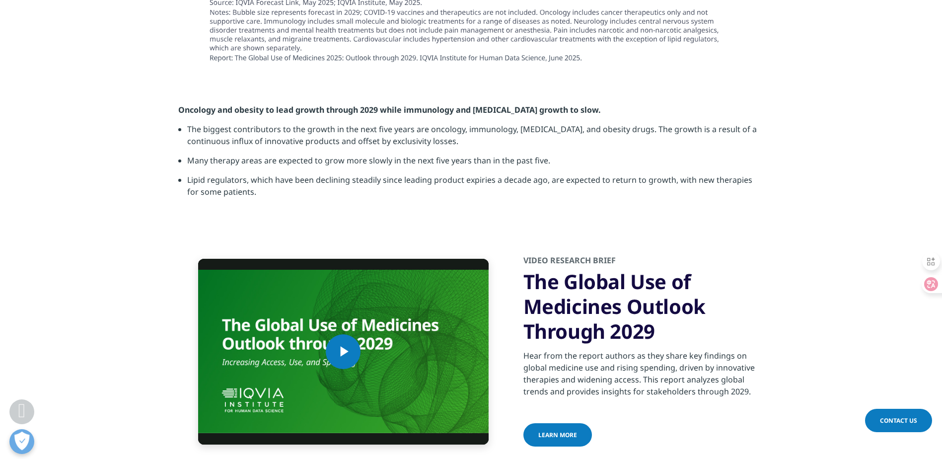 This screenshot has height=459, width=942. What do you see at coordinates (343, 351) in the screenshot?
I see `button: Play Video` at bounding box center [343, 351].